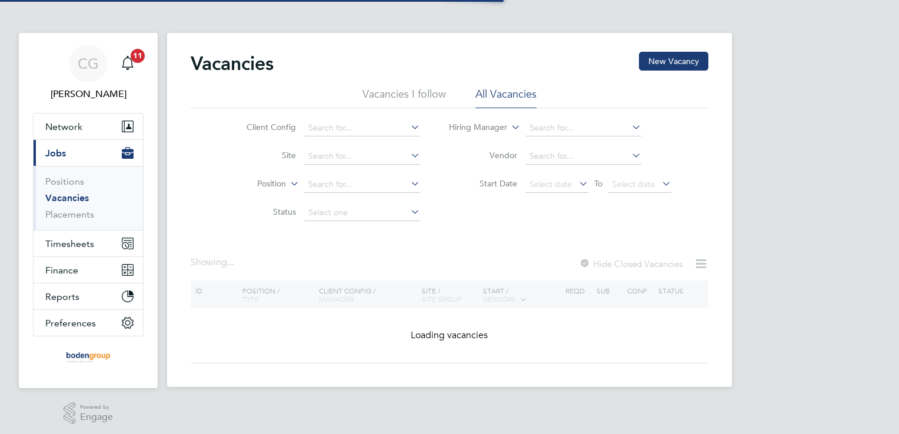 This screenshot has height=434, width=899. I want to click on li: All Vacancies, so click(506, 98).